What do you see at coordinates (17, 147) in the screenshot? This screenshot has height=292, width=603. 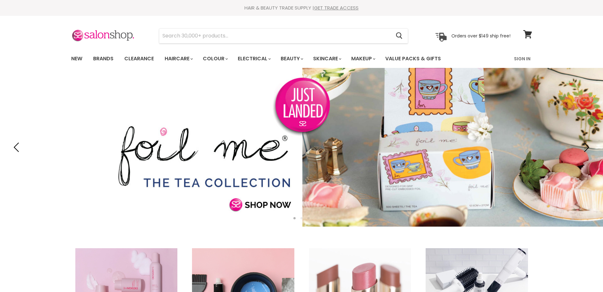 I see `button: Previous` at bounding box center [17, 147].